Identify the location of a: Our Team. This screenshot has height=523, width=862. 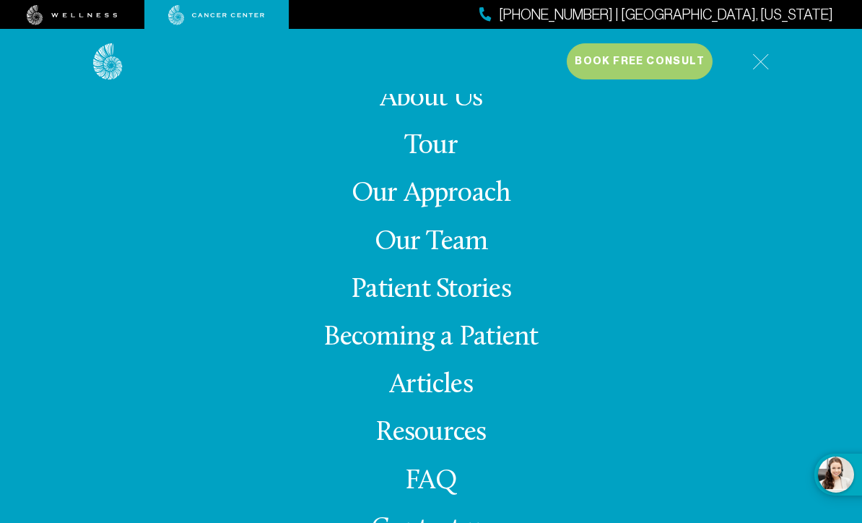
(431, 242).